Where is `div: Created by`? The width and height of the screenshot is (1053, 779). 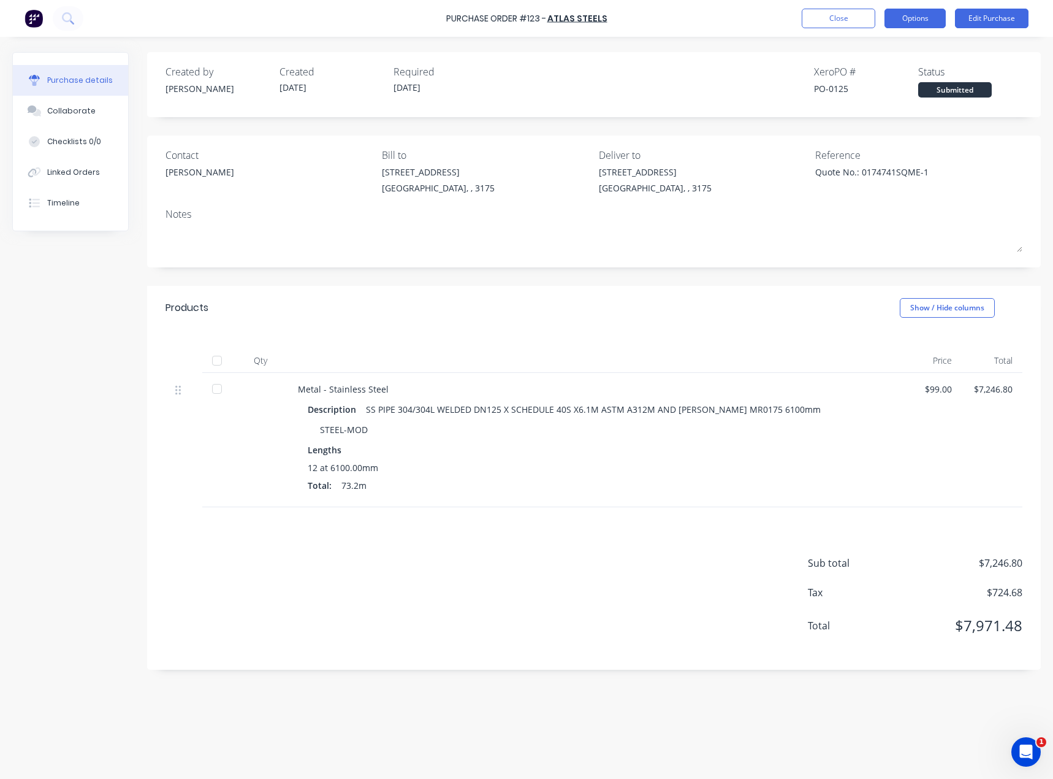
div: Created by is located at coordinates (218, 72).